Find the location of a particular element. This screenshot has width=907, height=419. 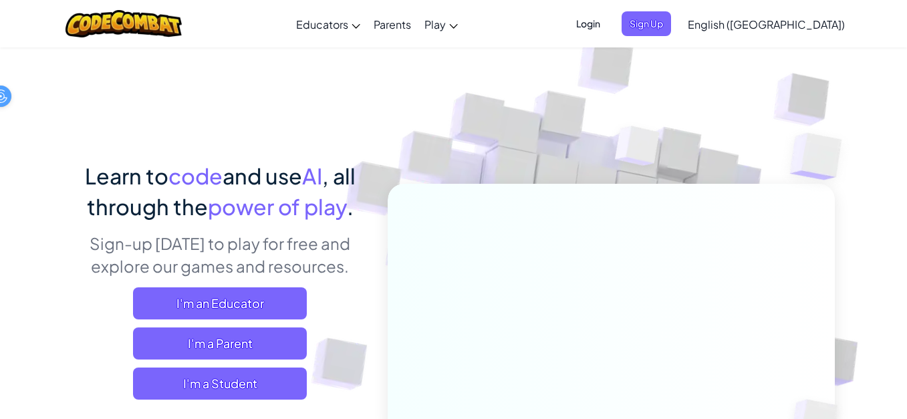

span: Play is located at coordinates (435, 24).